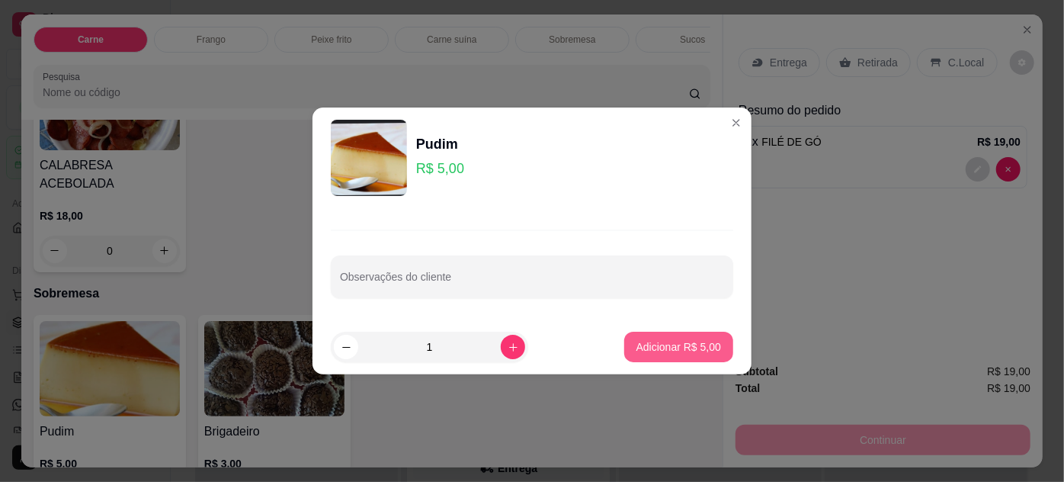 The image size is (1064, 482). Describe the element at coordinates (513, 347) in the screenshot. I see `button: increase-product-quantity` at that location.